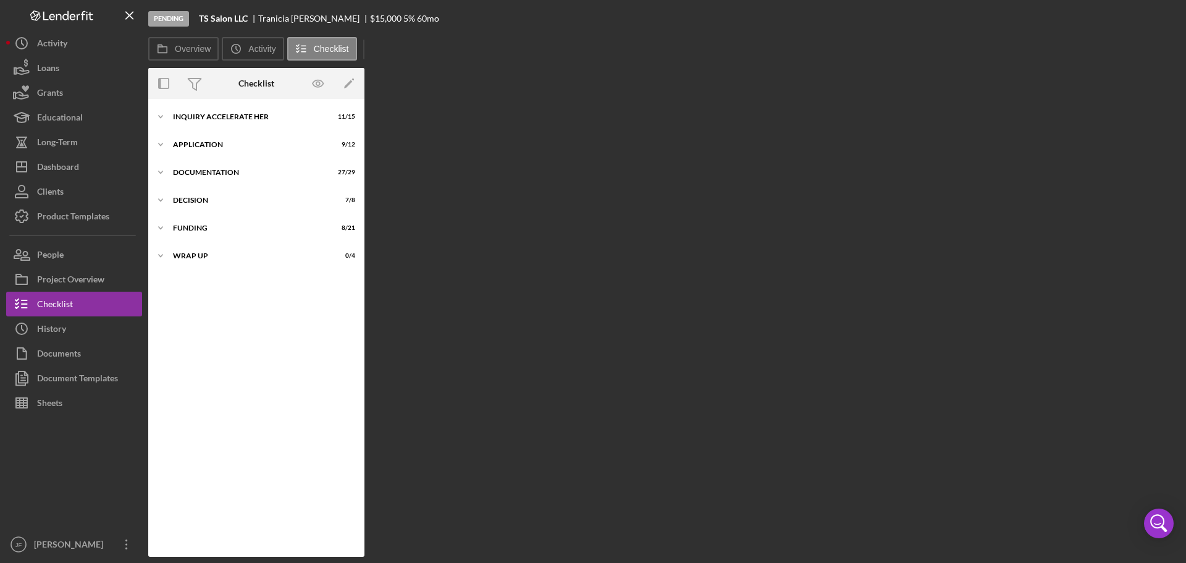 The height and width of the screenshot is (563, 1186). Describe the element at coordinates (74, 378) in the screenshot. I see `button: Document Templates` at that location.